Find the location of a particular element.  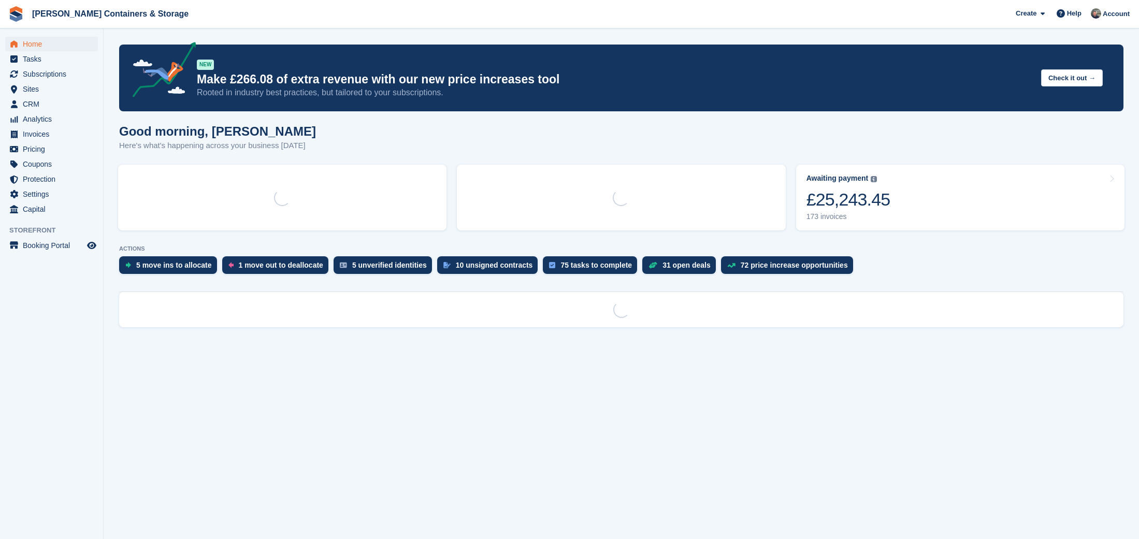

div: £25,243.45 is located at coordinates (848, 199).